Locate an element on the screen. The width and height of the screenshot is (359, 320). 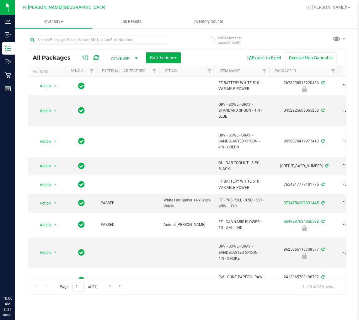
span: All Packages is located at coordinates (55, 58).